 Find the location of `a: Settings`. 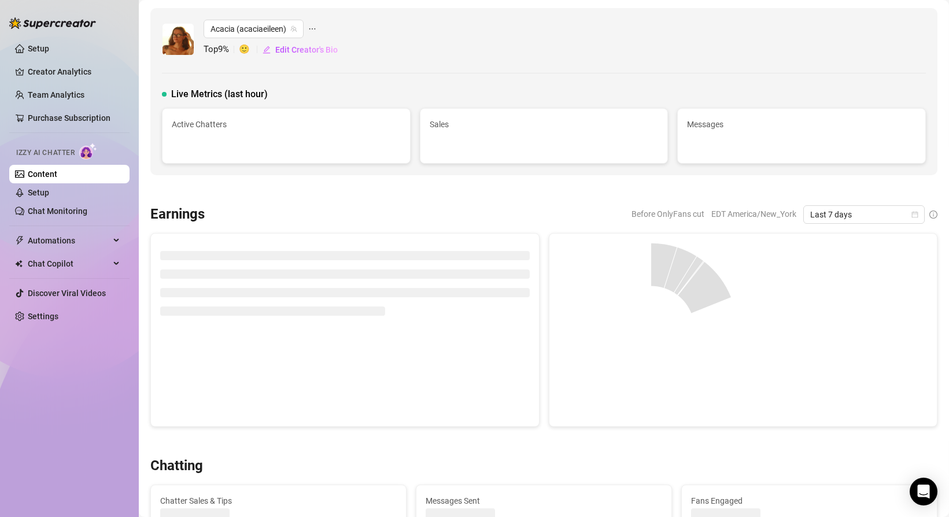

a: Settings is located at coordinates (43, 316).